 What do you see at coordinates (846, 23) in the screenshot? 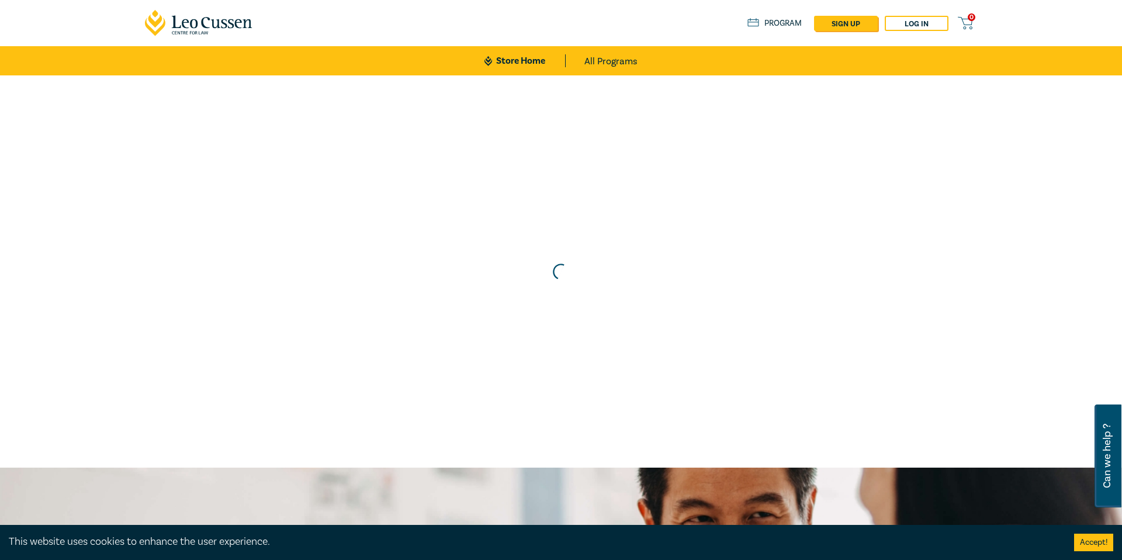
I see `a: sign up` at bounding box center [846, 23].